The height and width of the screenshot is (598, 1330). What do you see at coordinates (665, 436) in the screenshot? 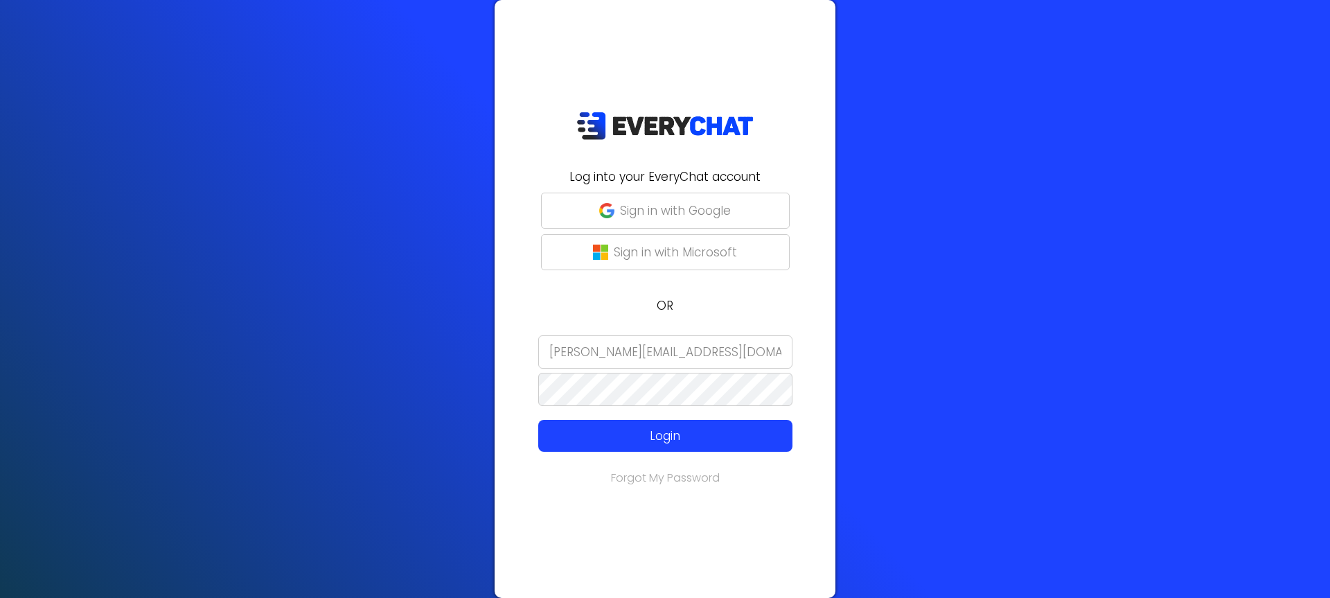
I see `p: Login` at bounding box center [665, 436].